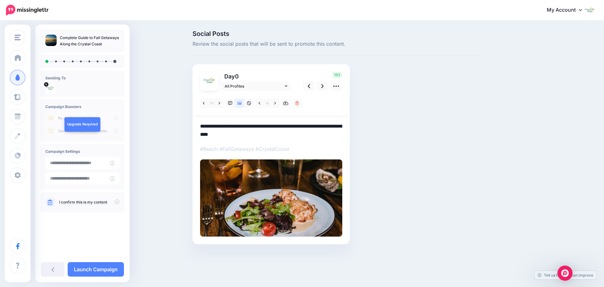 Image resolution: width=604 pixels, height=287 pixels. What do you see at coordinates (82, 78) in the screenshot?
I see `h4: Sending To` at bounding box center [82, 78].